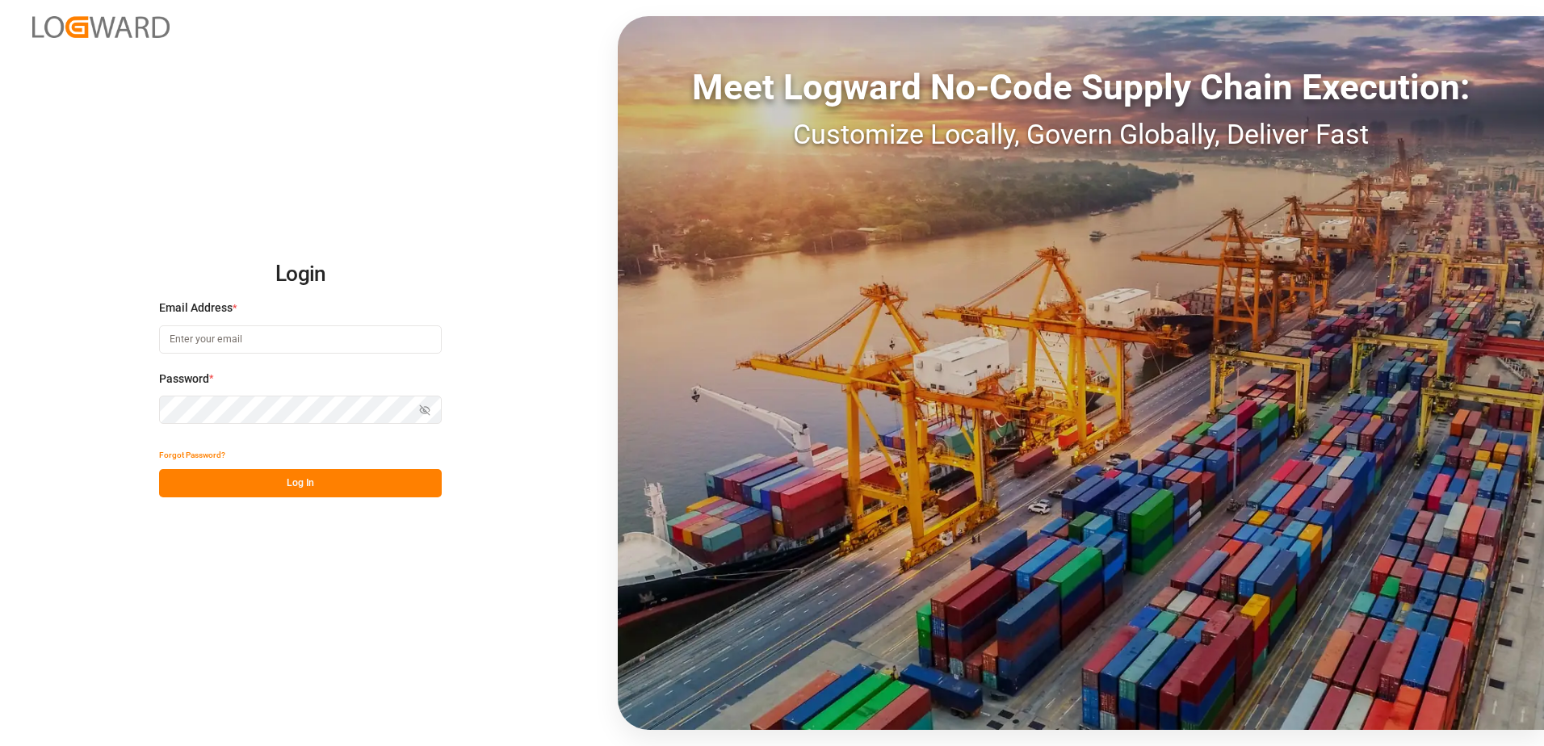 Image resolution: width=1544 pixels, height=746 pixels. What do you see at coordinates (192, 455) in the screenshot?
I see `button: Forgot Password?` at bounding box center [192, 455].